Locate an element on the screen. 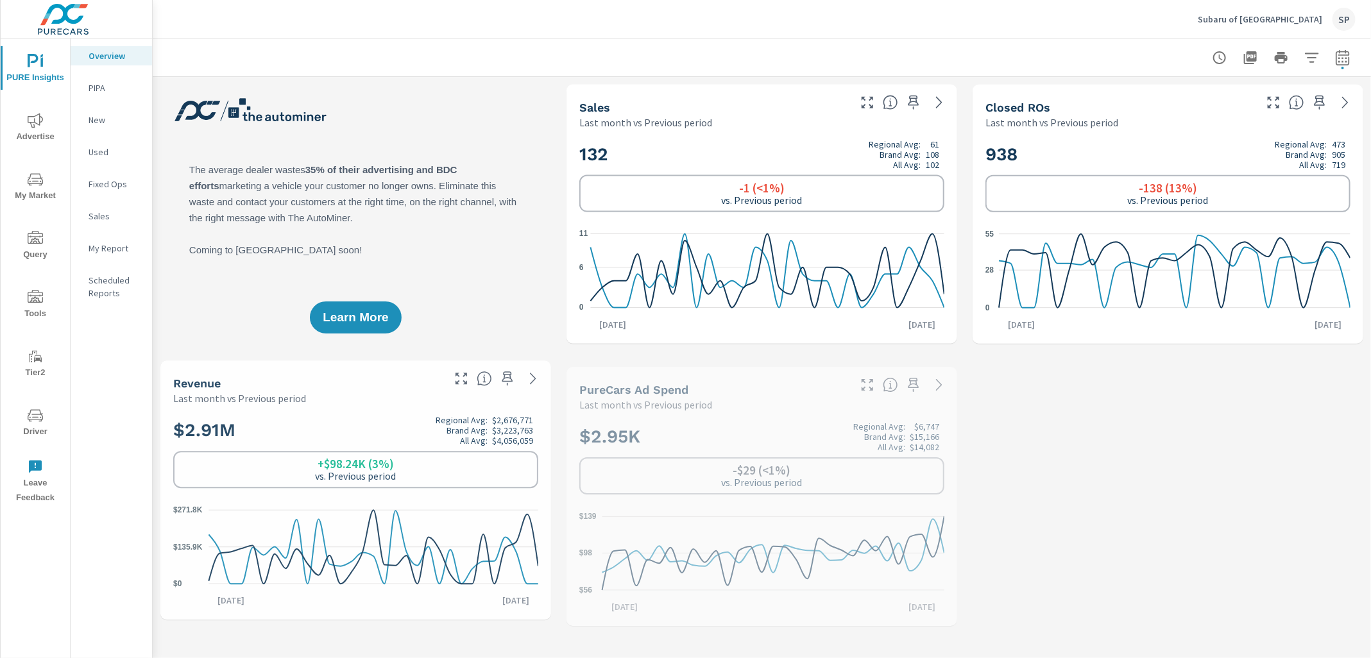  text: $98 is located at coordinates (586, 554).